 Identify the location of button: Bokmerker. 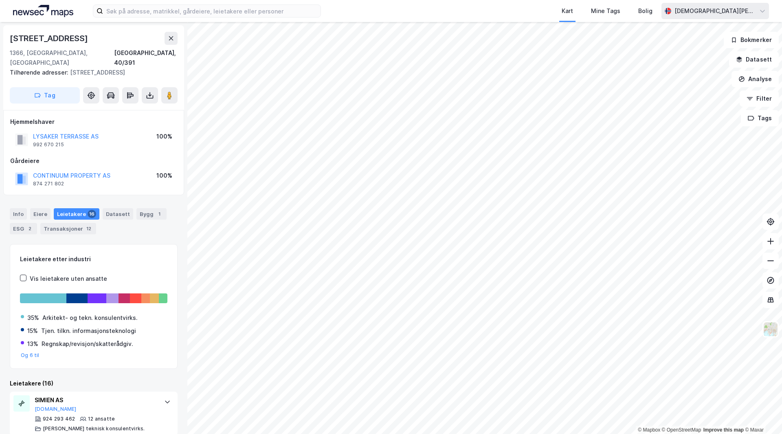
(751, 40).